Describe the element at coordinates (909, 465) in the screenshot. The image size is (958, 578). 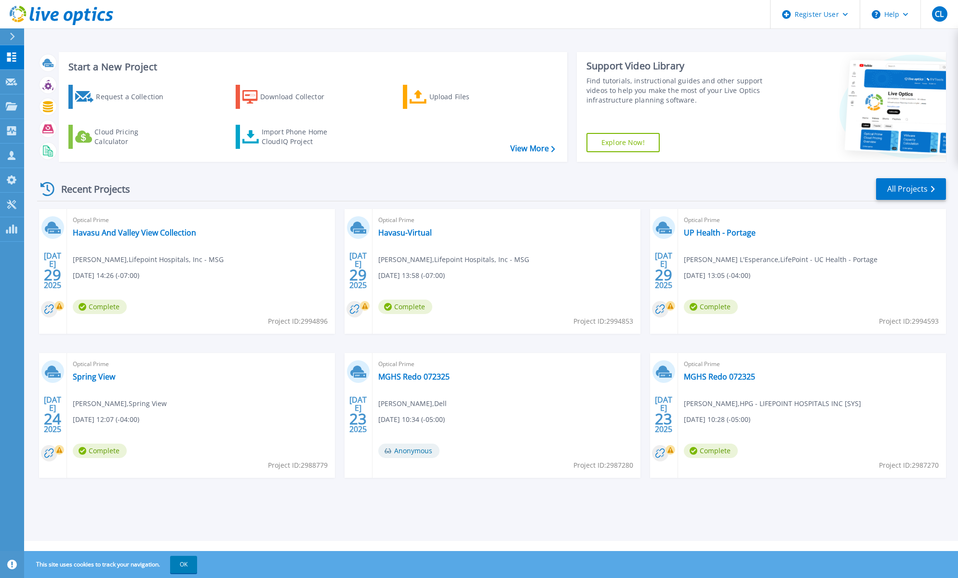
I see `span: Project ID: 2987270` at that location.